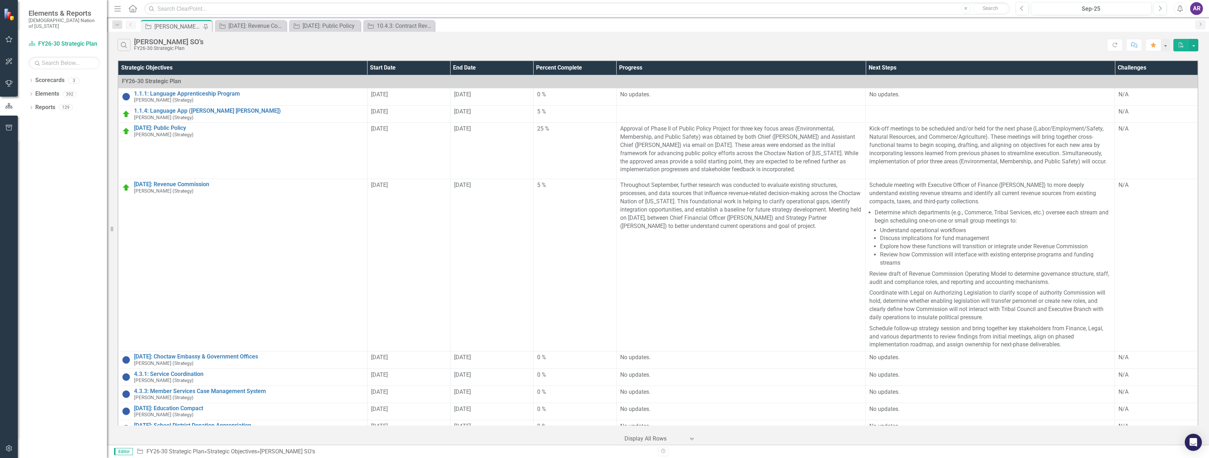 The width and height of the screenshot is (1209, 458). What do you see at coordinates (169, 48) in the screenshot?
I see `div: FY26-30 Strategic Plan` at bounding box center [169, 48].